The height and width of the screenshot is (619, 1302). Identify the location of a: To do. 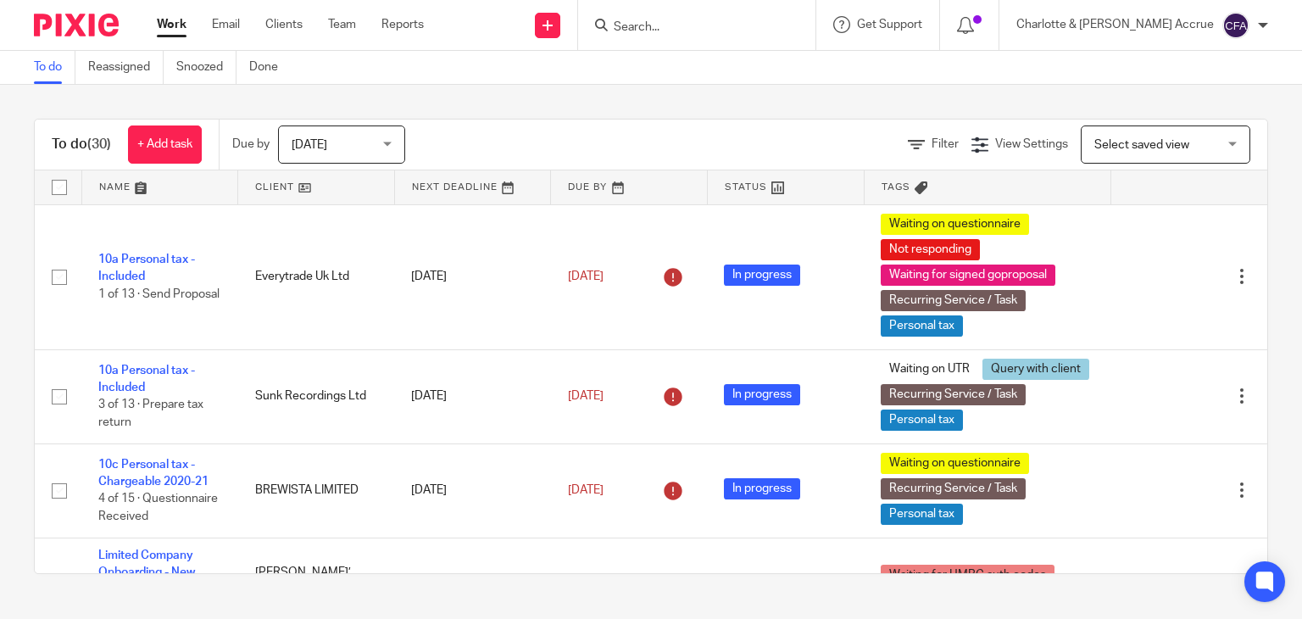
(54, 67).